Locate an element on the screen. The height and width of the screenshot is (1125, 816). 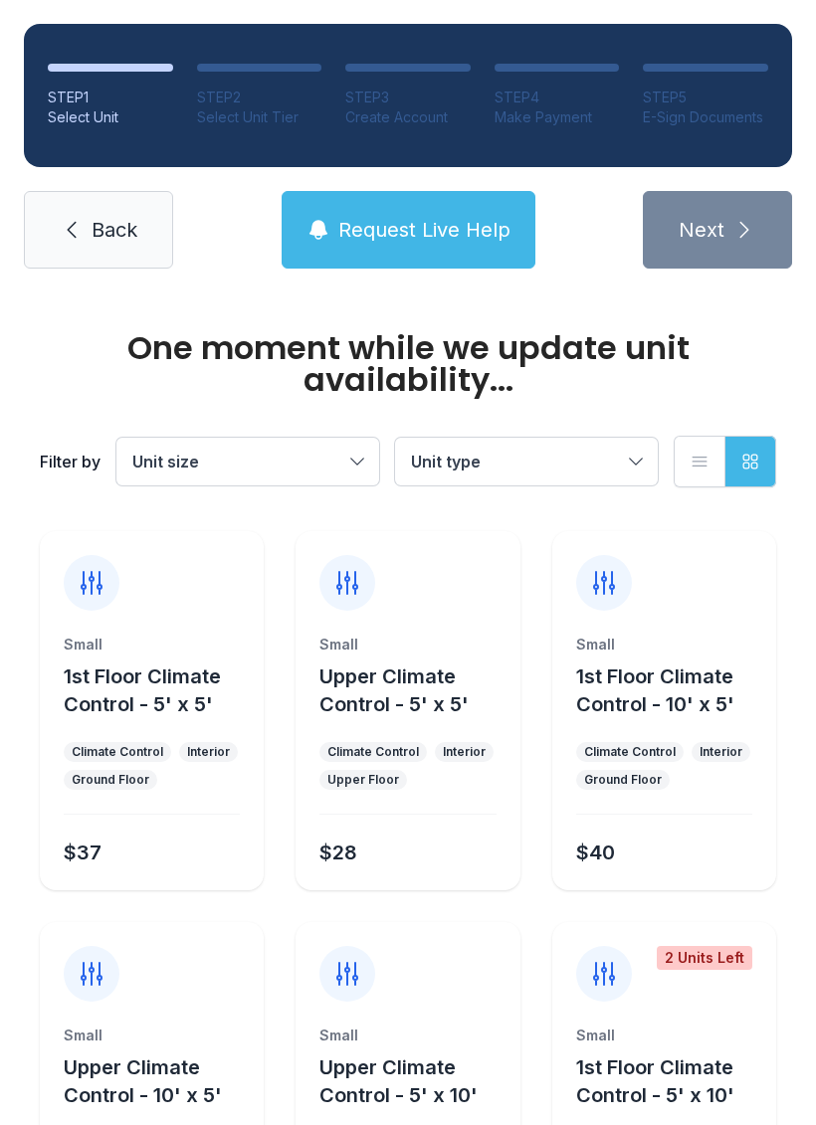
div: 2 Units Left is located at coordinates (704, 958).